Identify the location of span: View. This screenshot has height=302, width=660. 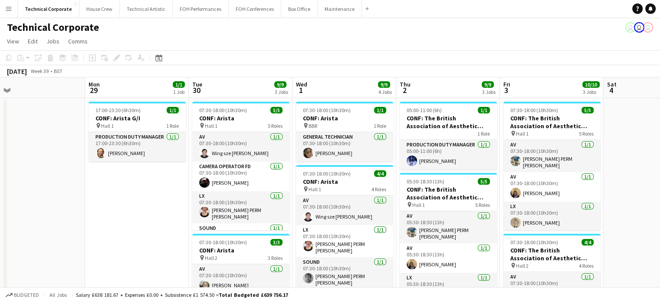
(13, 41).